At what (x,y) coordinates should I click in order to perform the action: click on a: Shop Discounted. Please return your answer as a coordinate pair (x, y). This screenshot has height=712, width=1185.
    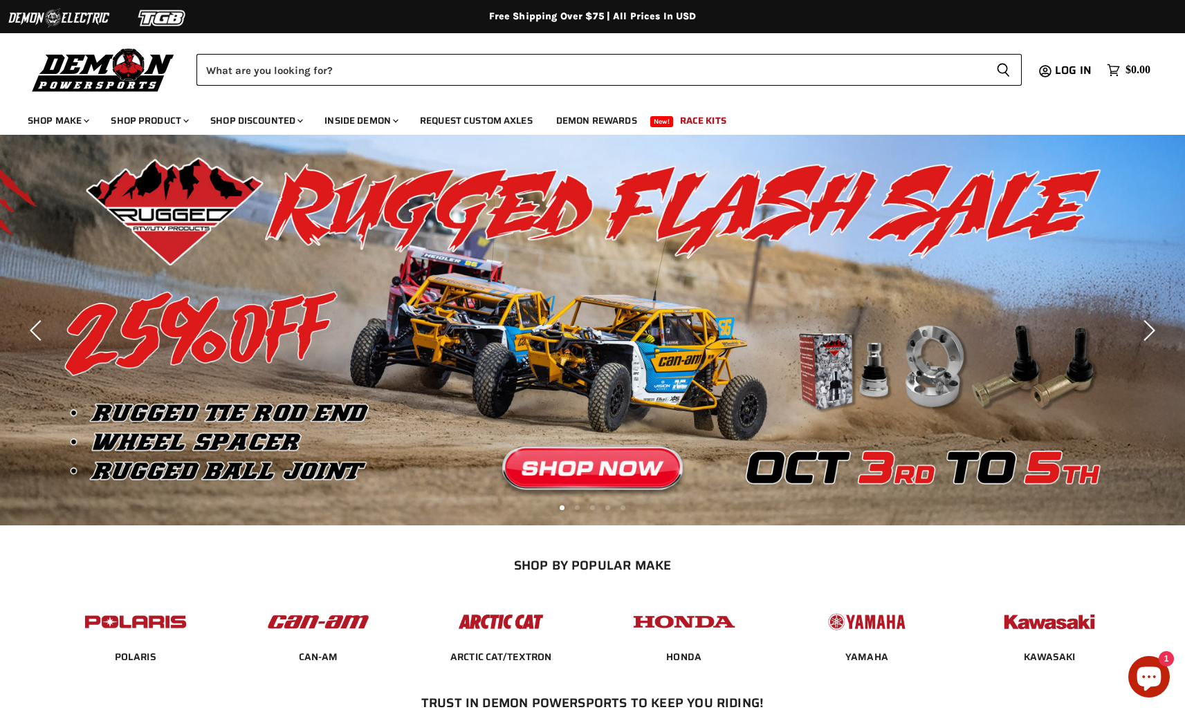
    Looking at the image, I should click on (255, 120).